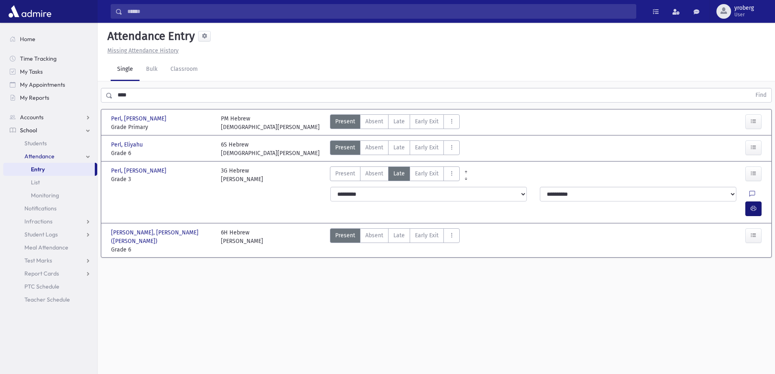 The image size is (775, 374). I want to click on a: Student Logs, so click(50, 234).